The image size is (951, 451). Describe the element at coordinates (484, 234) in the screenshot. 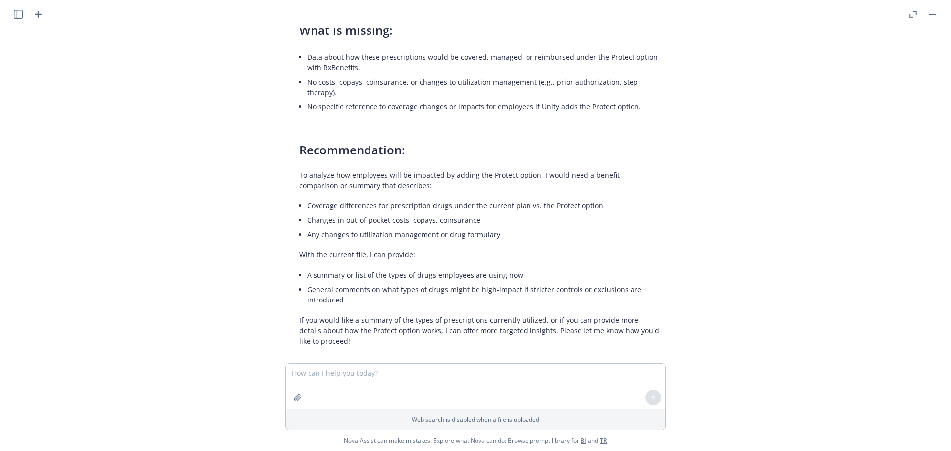

I see `li: Any changes to utilization management or drug formulary` at that location.